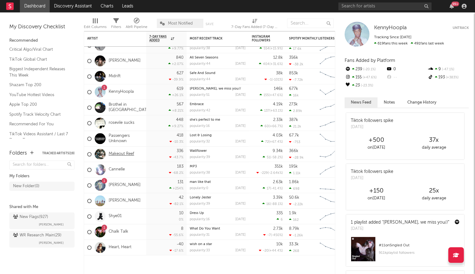 The width and height of the screenshot is (475, 274). I want to click on div: 3.39k, so click(278, 197).